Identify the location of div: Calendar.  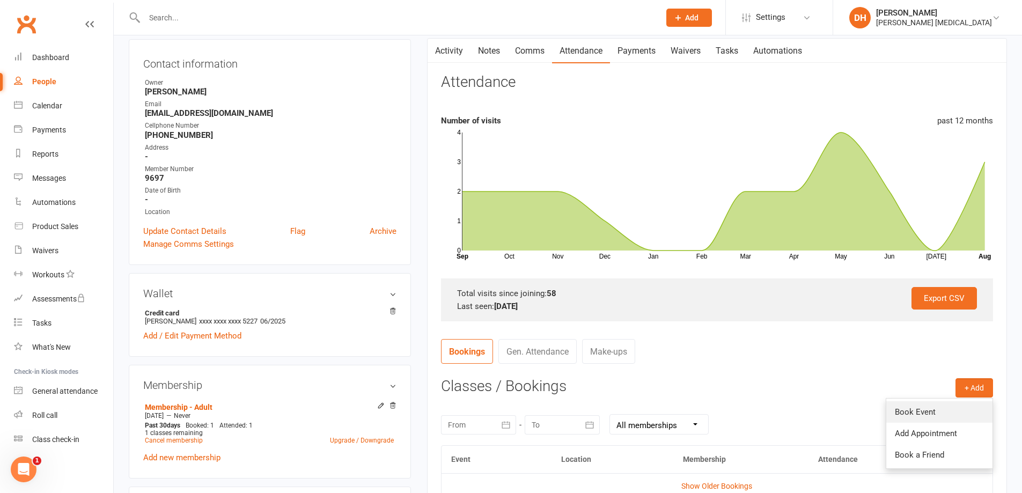
(47, 106).